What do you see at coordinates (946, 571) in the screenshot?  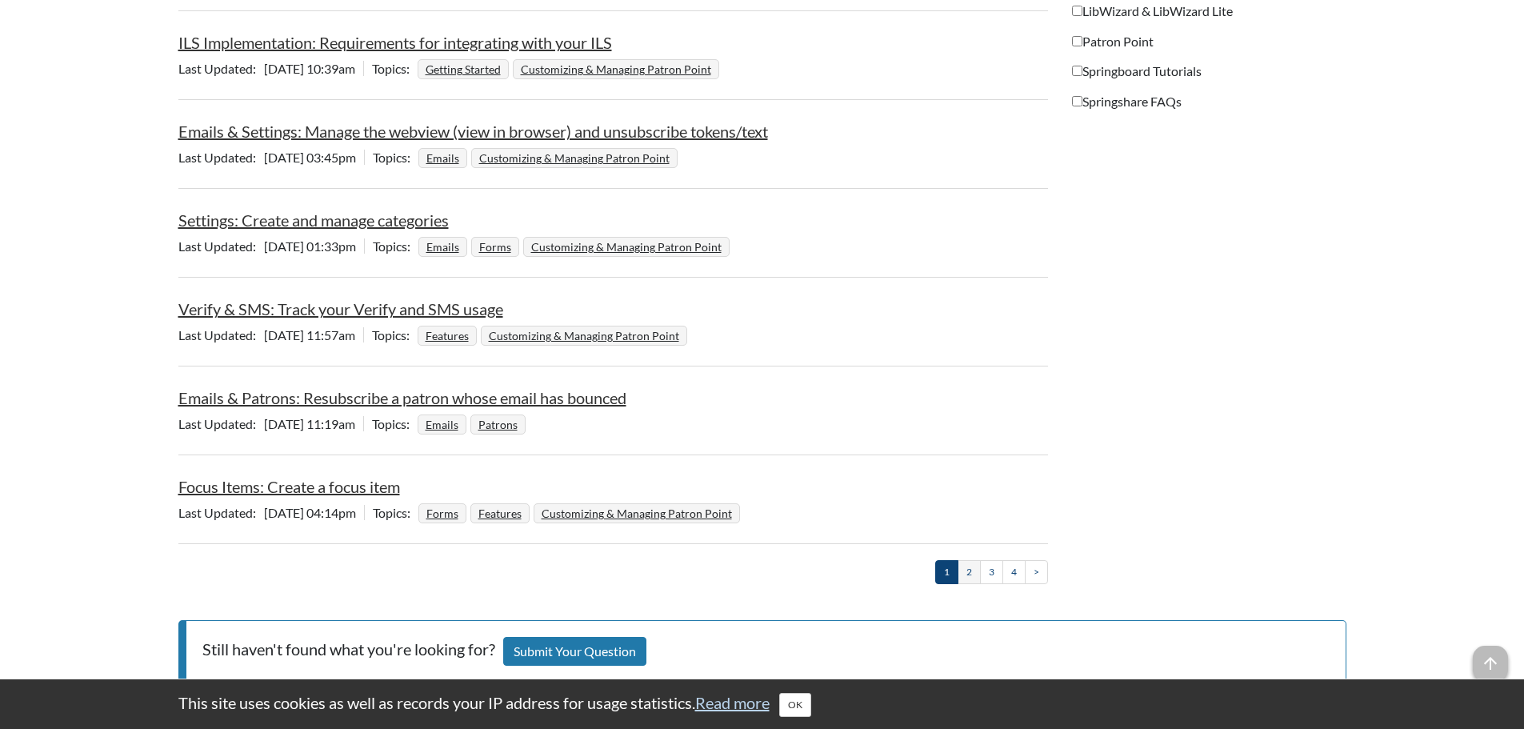 I see `a: 1` at bounding box center [946, 571].